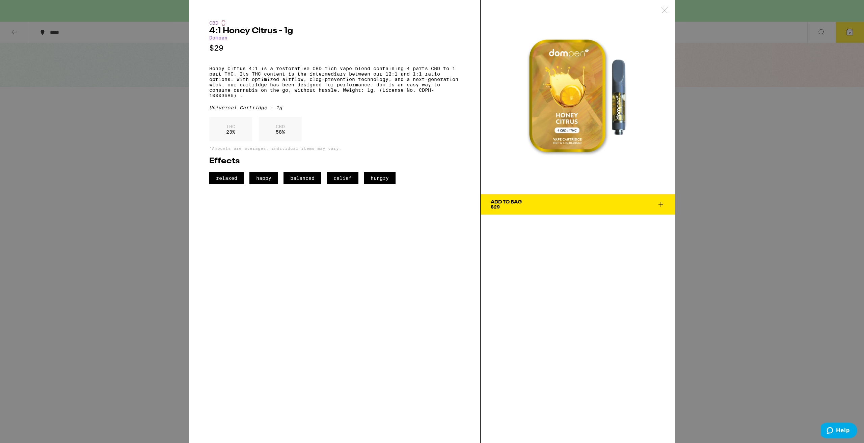 This screenshot has width=864, height=443. Describe the element at coordinates (280, 129) in the screenshot. I see `div: 58 %` at that location.